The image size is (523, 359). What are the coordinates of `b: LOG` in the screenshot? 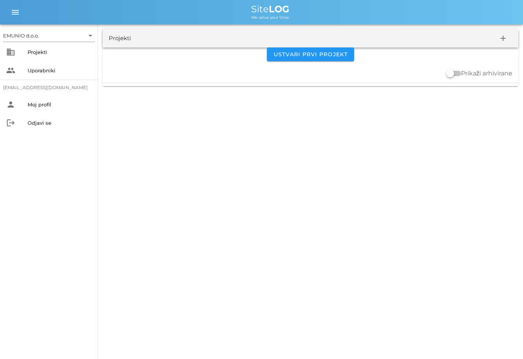 It's located at (279, 9).